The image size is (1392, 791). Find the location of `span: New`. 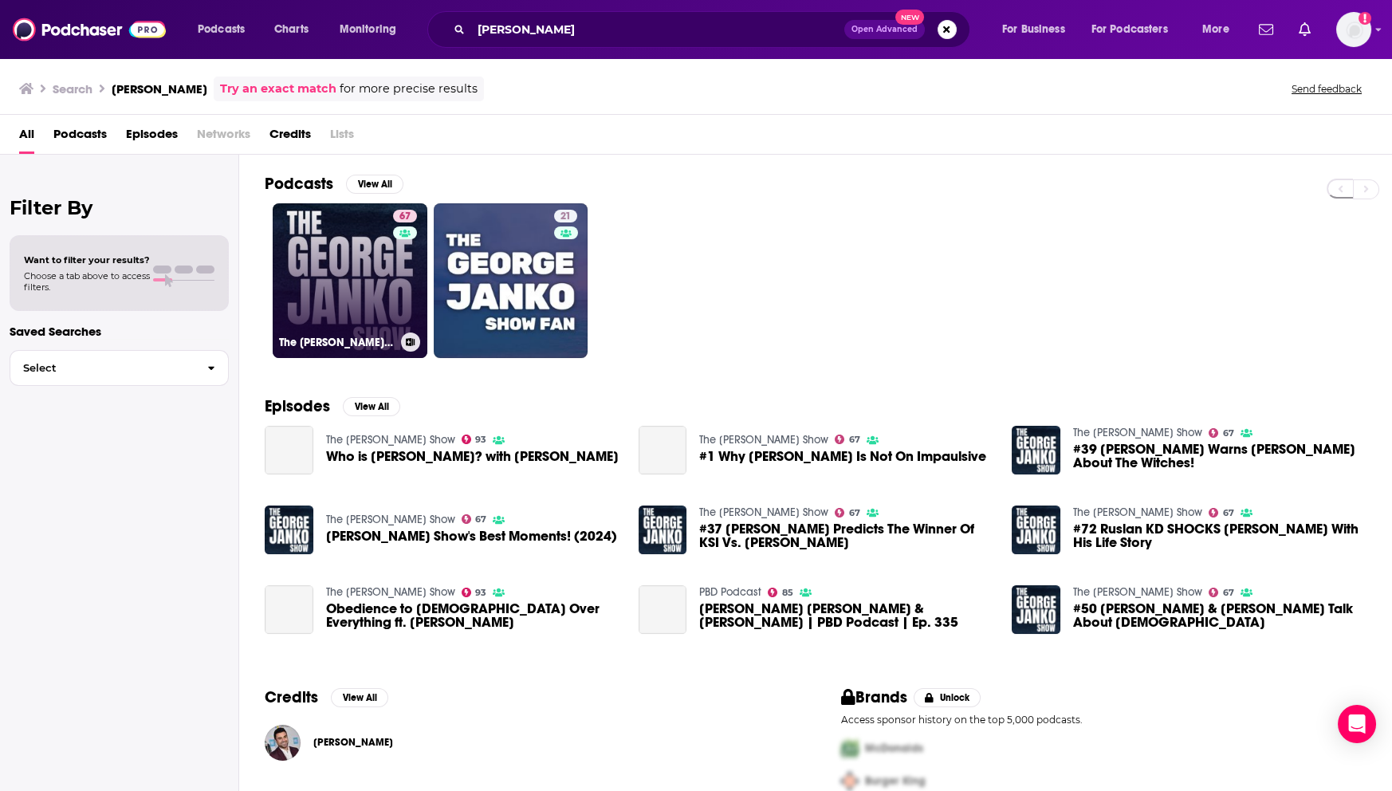

span: New is located at coordinates (910, 17).